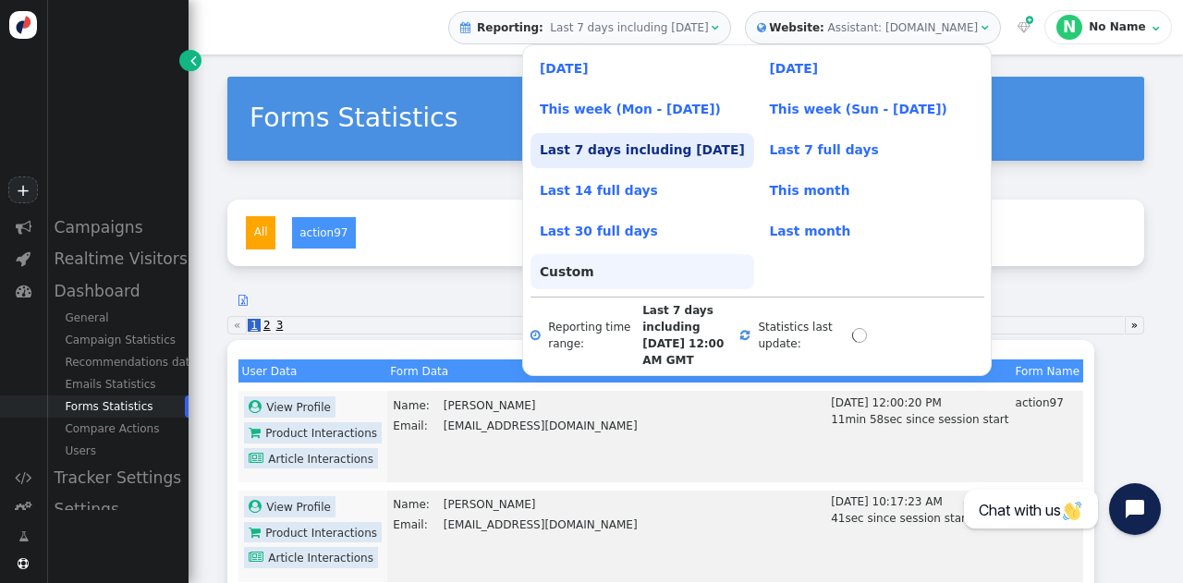 The image size is (1183, 583). I want to click on a: Last 30 full days, so click(642, 231).